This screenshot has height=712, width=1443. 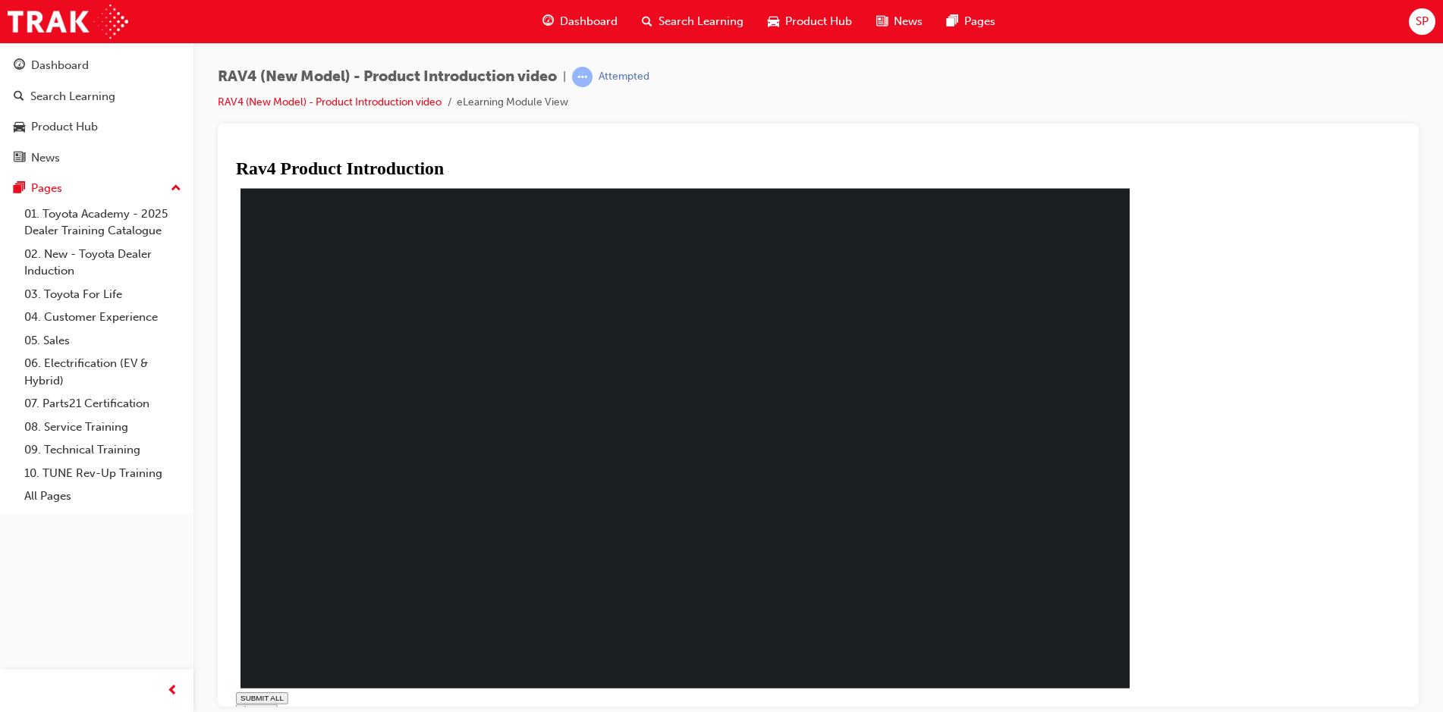 I want to click on button: SP, so click(x=1422, y=21).